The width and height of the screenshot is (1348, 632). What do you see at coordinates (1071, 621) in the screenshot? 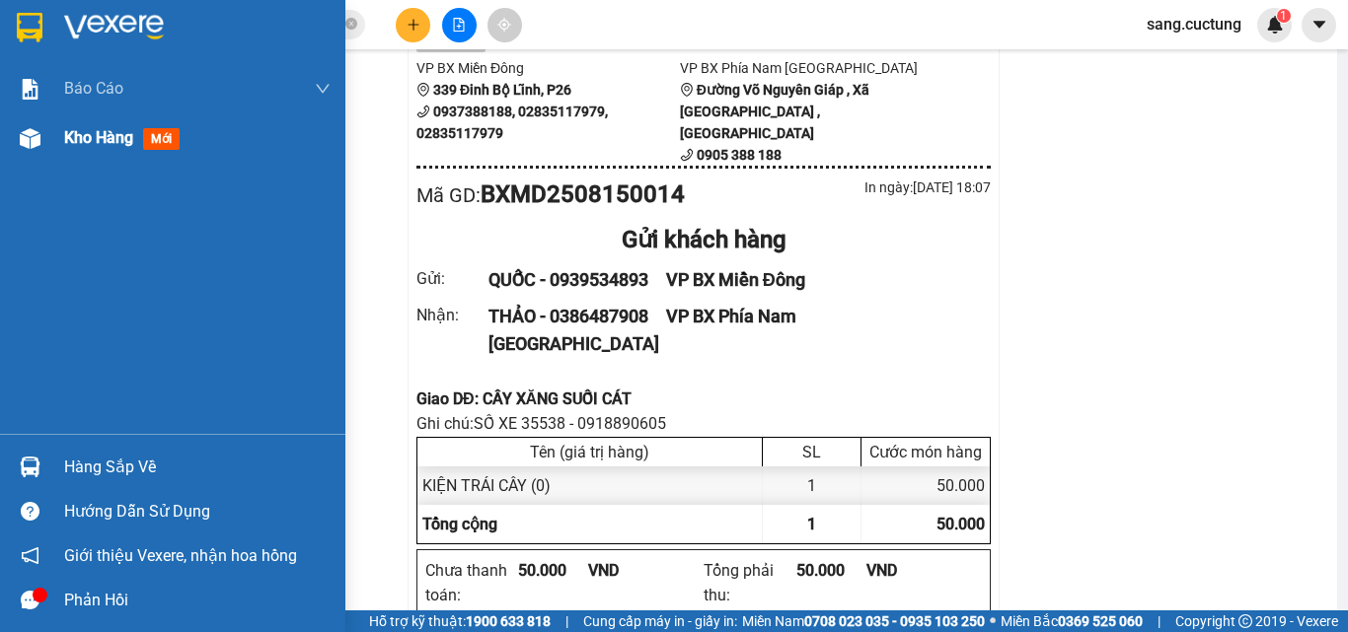
I see `span: Miền Bắc` at bounding box center [1071, 621].